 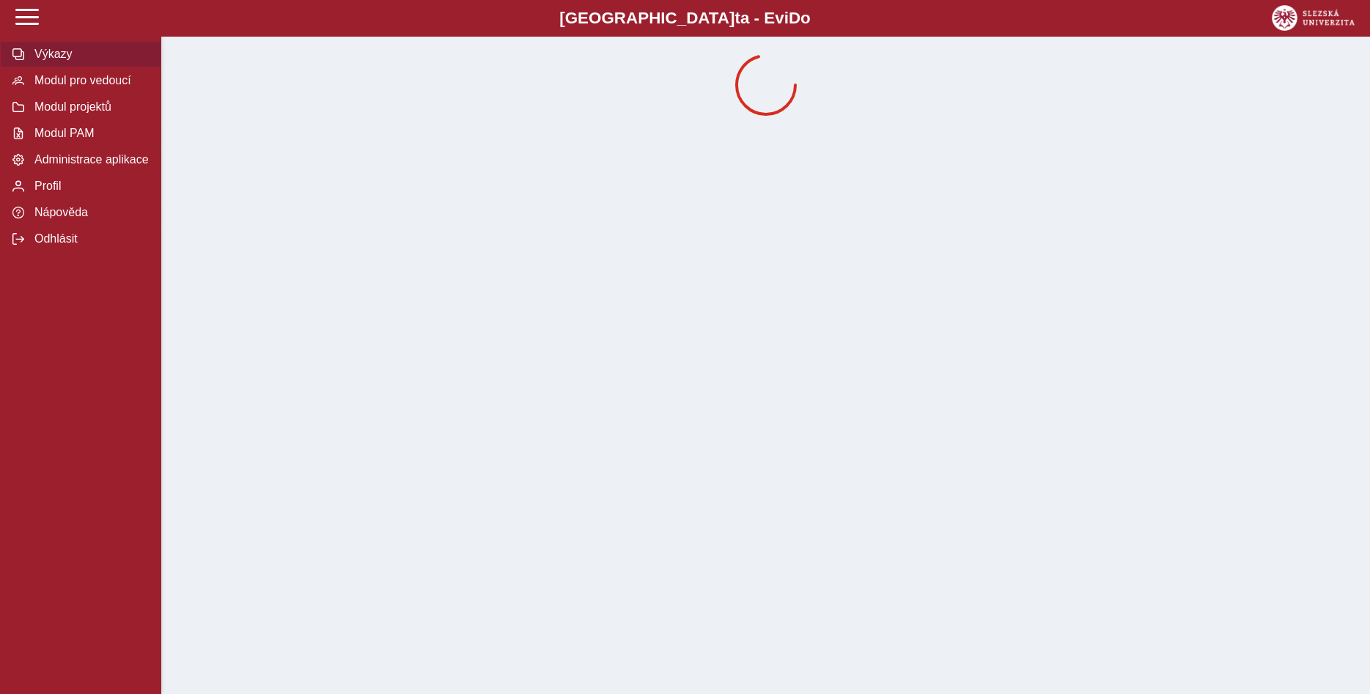 What do you see at coordinates (89, 186) in the screenshot?
I see `span: Profil` at bounding box center [89, 186].